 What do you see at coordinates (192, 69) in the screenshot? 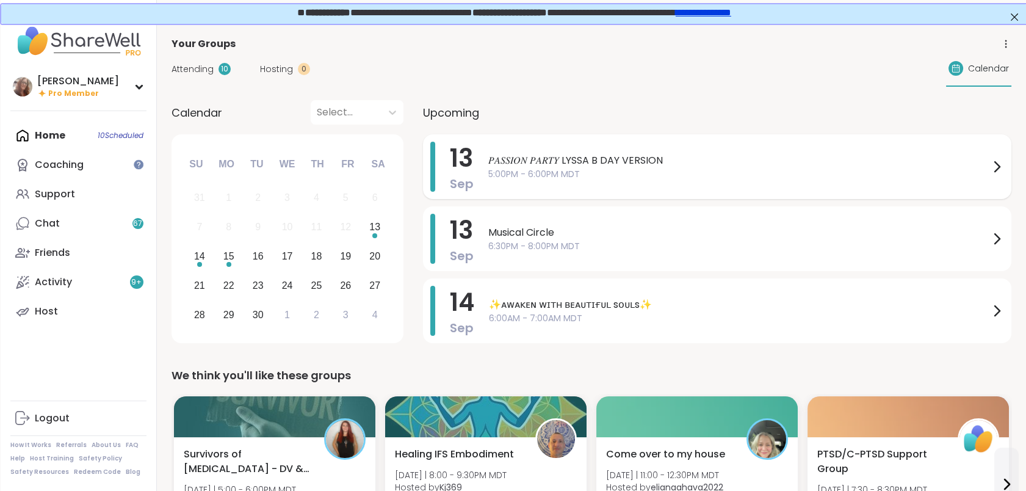
I see `span: Attending` at bounding box center [192, 69].